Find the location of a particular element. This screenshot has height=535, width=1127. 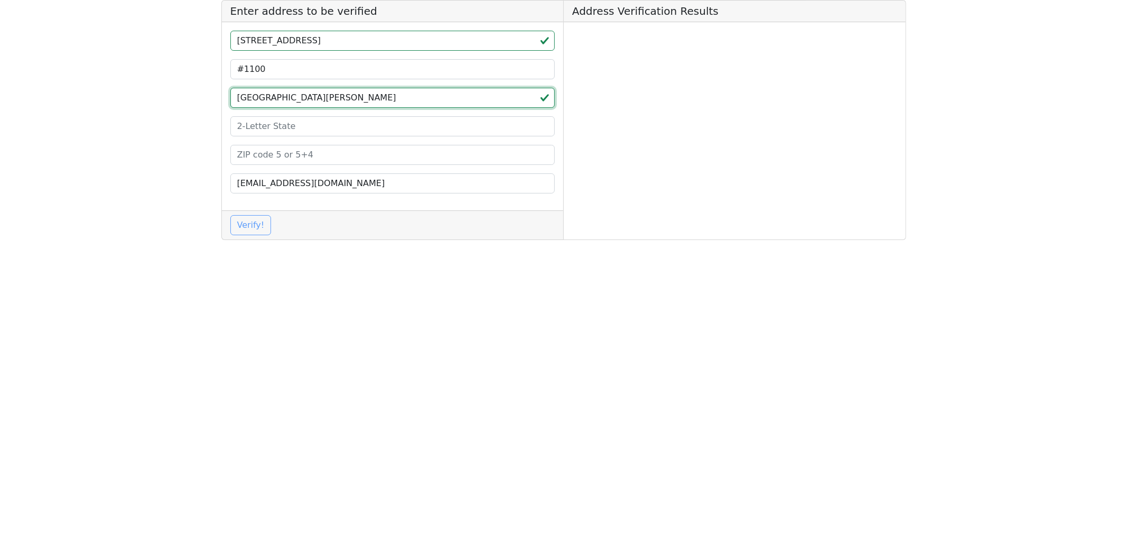

h5: Address Verification Results is located at coordinates (734, 11).